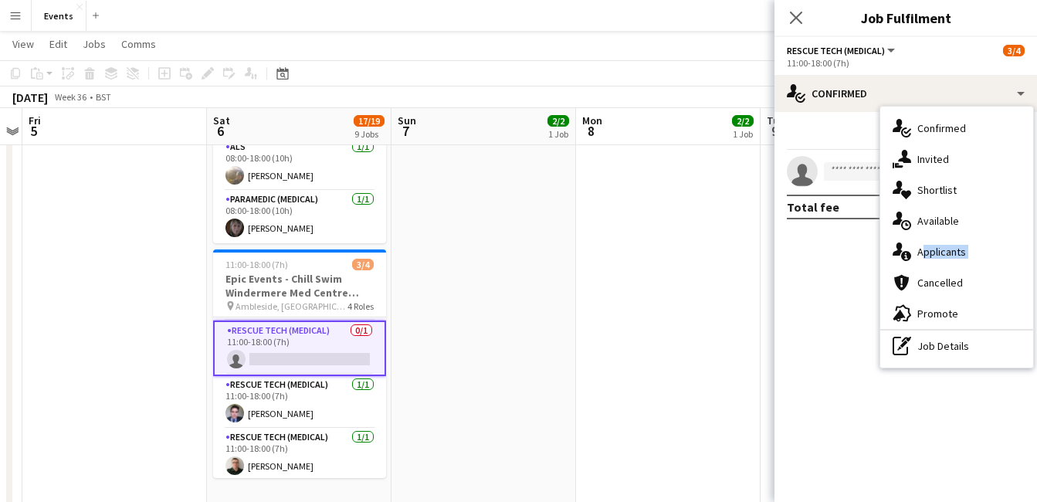 The image size is (1037, 502). I want to click on span: Week 36, so click(70, 97).